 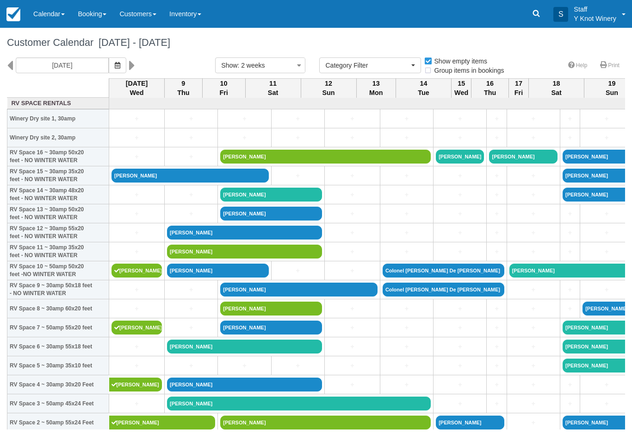 I want to click on th: RV Space 15 ~ 30amp 35x20 feet - NO WINTER WATER, so click(x=58, y=175).